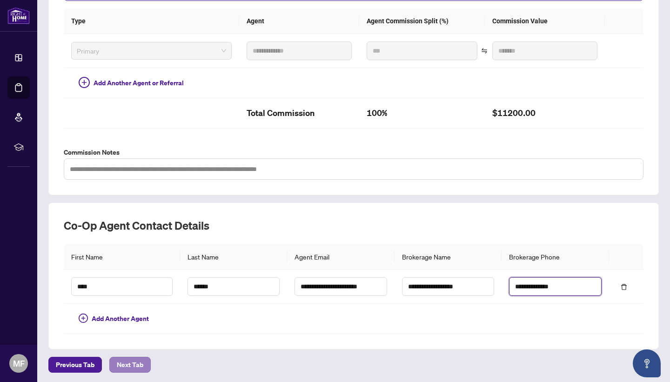 The width and height of the screenshot is (670, 382). What do you see at coordinates (114, 318) in the screenshot?
I see `button: Add Another Agent` at bounding box center [114, 318].